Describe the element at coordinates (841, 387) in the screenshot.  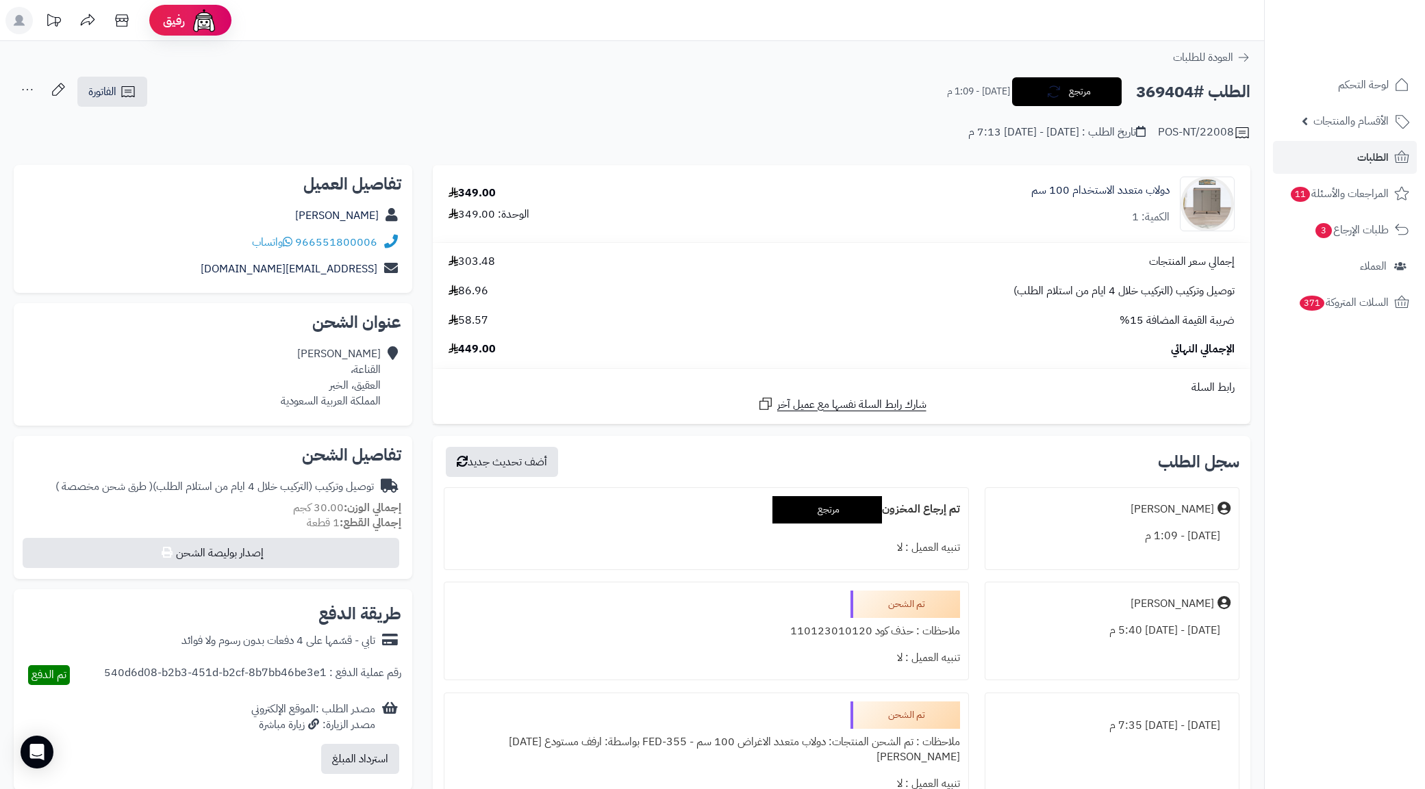
I see `div: رابط السلة` at that location.